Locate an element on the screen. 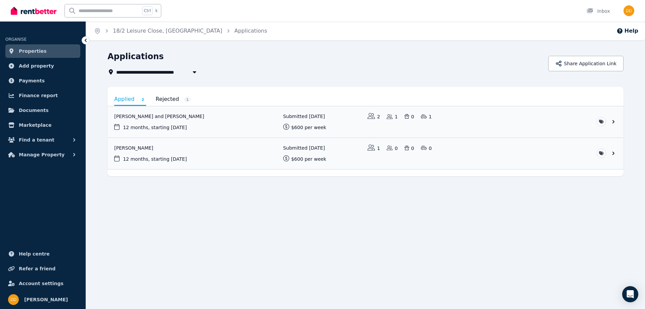 This screenshot has height=309, width=645. span: 2 is located at coordinates (143, 99).